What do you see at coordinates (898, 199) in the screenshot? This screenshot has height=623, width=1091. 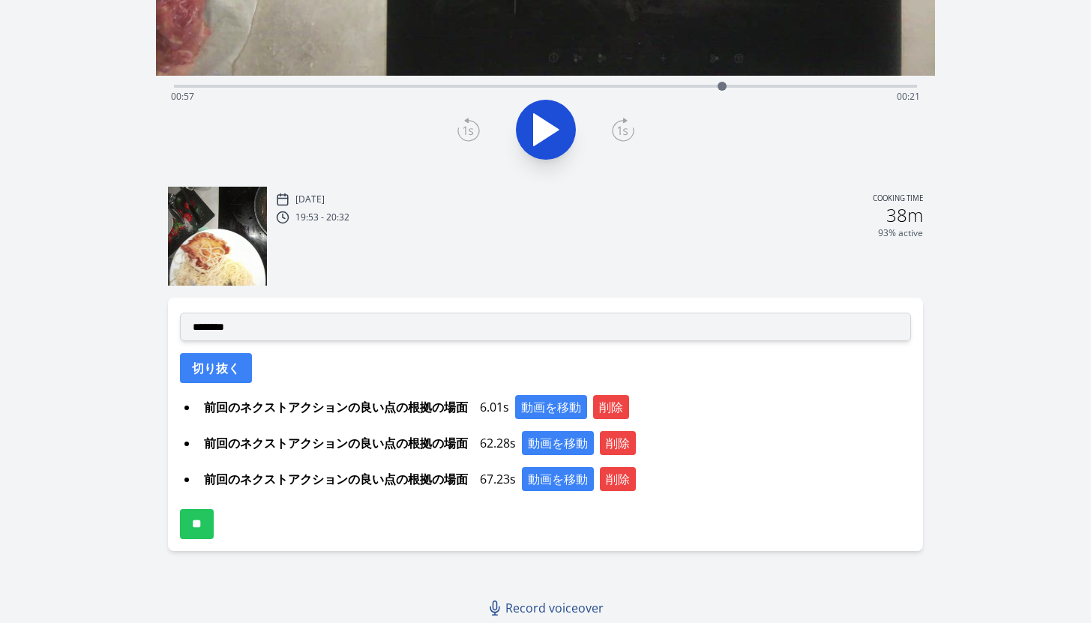 I see `p: Cooking time` at bounding box center [898, 199].